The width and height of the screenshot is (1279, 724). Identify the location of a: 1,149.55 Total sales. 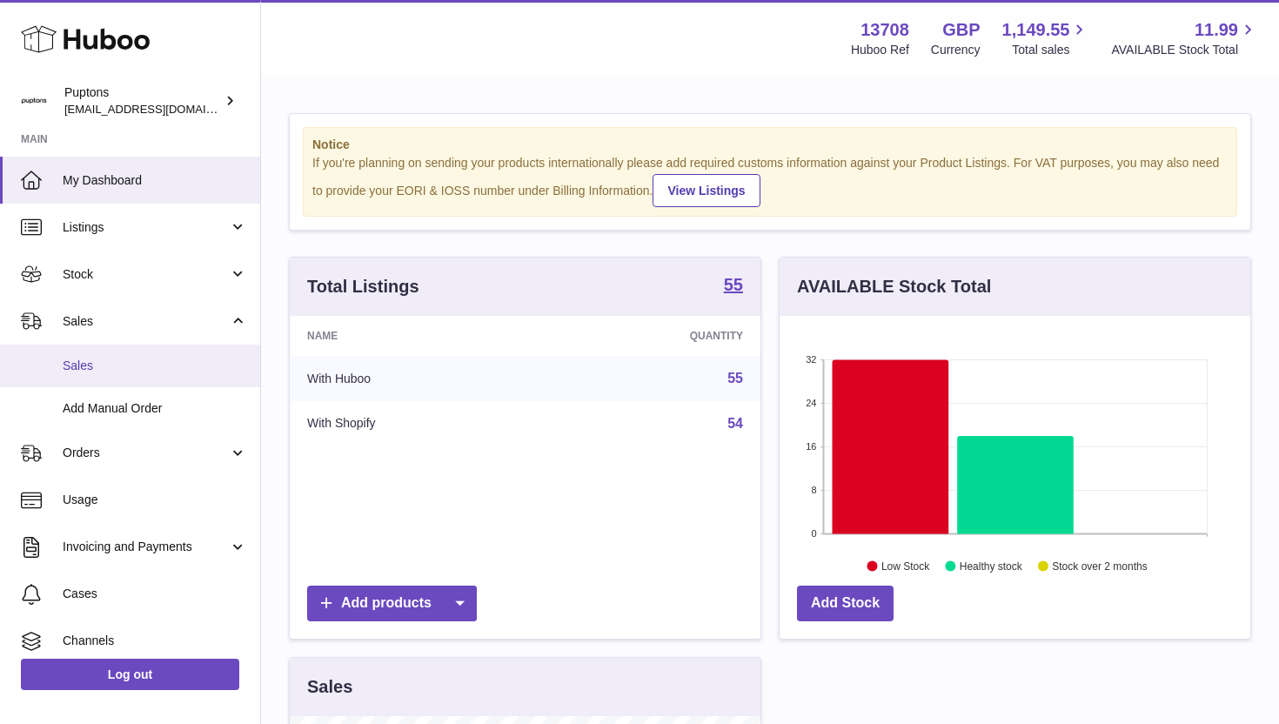
(1046, 38).